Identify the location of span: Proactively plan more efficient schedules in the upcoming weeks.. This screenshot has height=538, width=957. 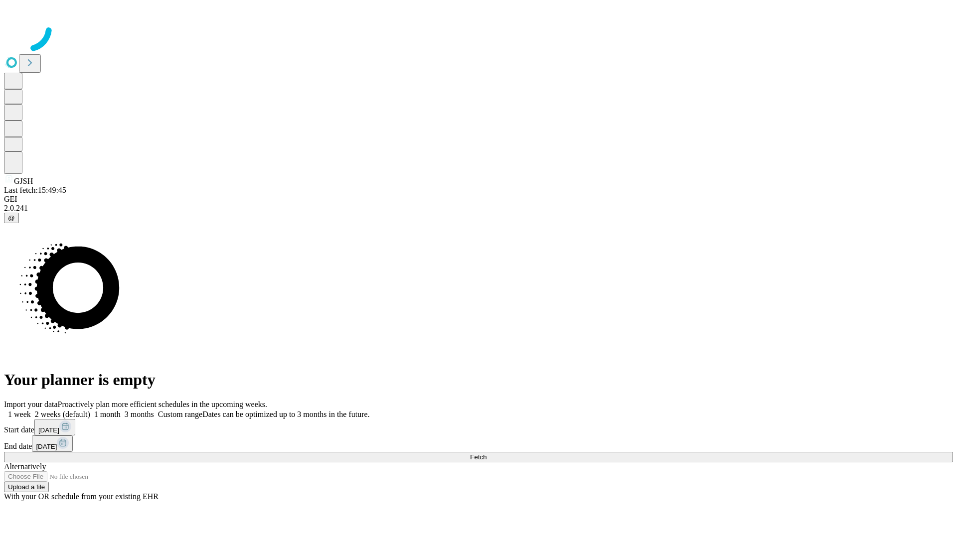
(162, 404).